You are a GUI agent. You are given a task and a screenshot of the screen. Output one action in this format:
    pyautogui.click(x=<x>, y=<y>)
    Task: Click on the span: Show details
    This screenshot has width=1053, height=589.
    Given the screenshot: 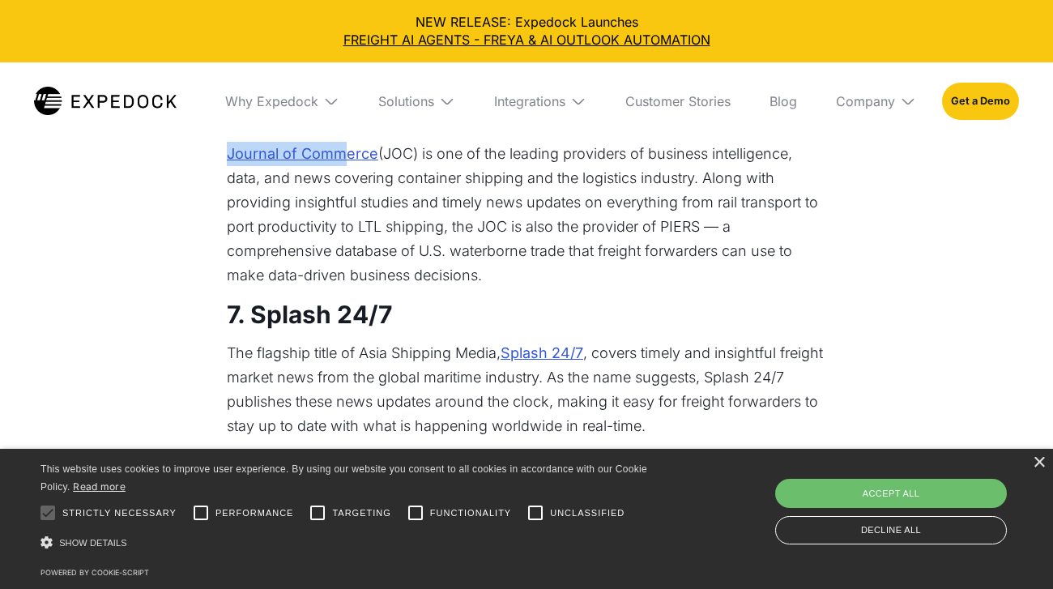 What is the action you would take?
    pyautogui.click(x=93, y=543)
    